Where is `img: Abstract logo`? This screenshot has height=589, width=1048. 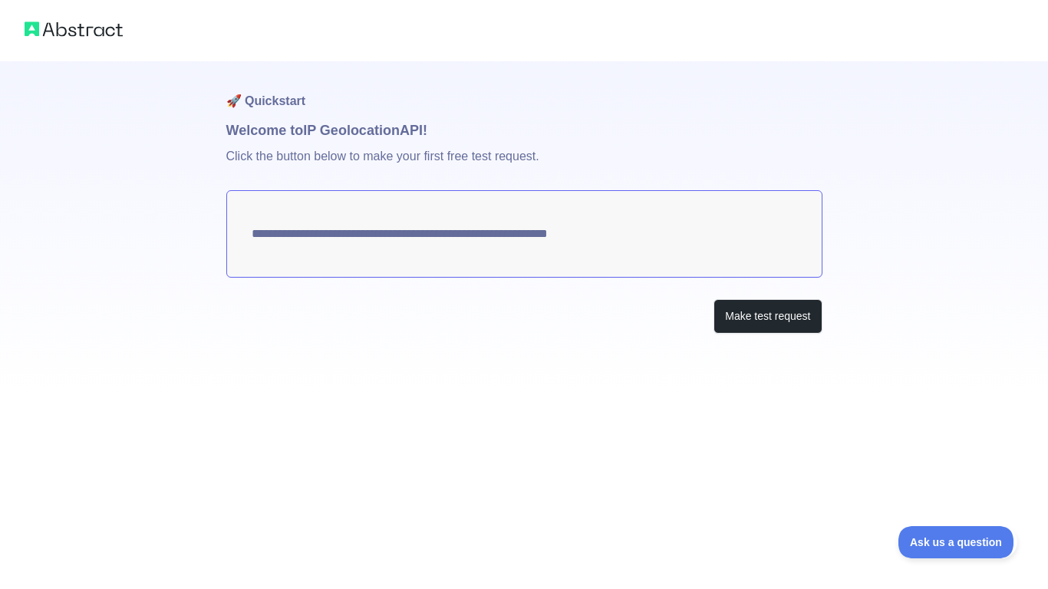 img: Abstract logo is located at coordinates (74, 29).